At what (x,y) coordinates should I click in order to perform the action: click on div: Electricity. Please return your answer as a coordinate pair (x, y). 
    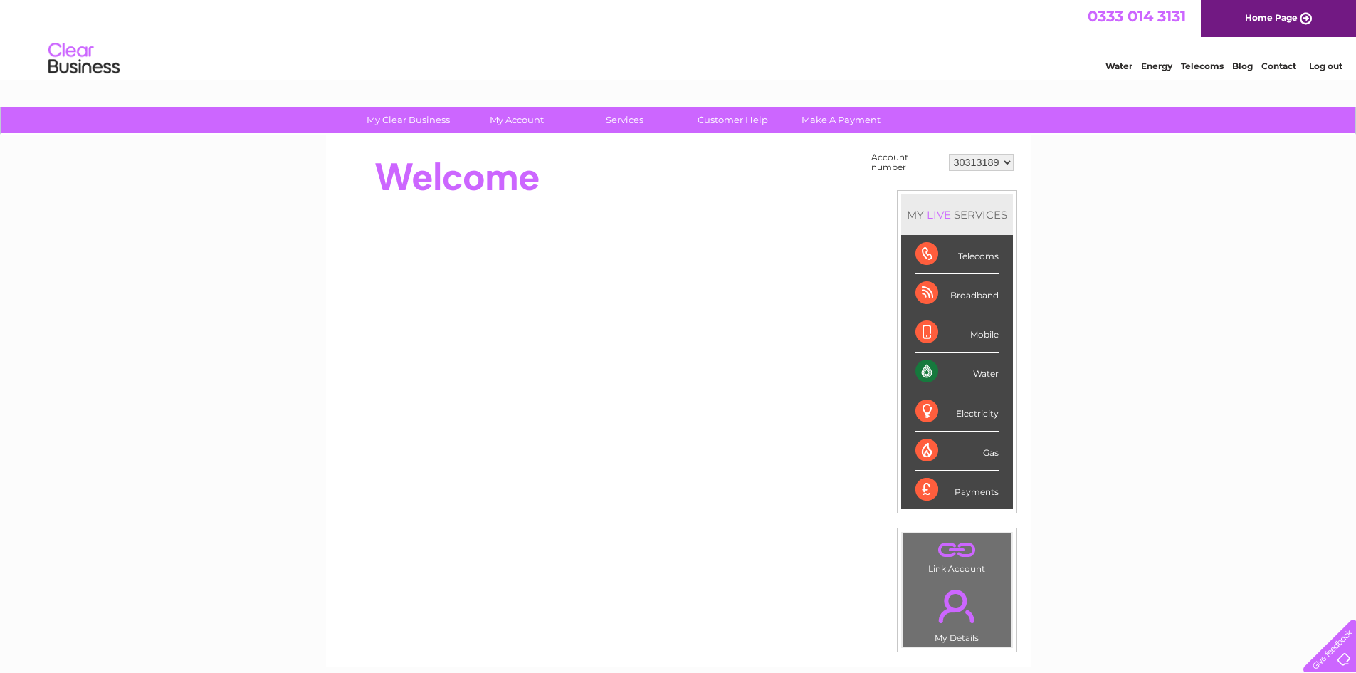
    Looking at the image, I should click on (957, 412).